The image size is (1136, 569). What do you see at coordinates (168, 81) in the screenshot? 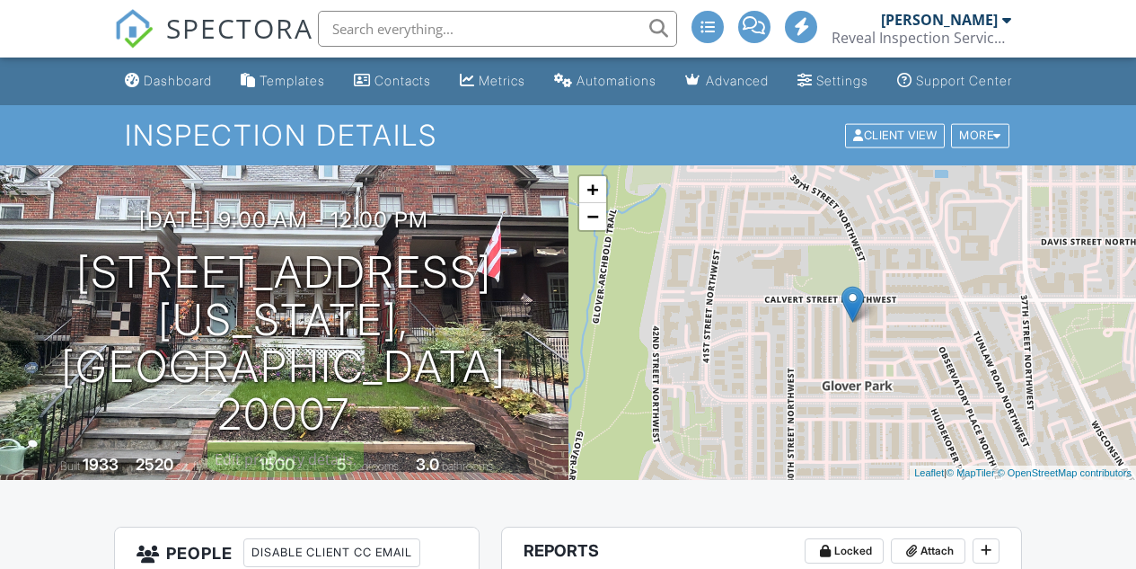
I see `a: Dashboard` at bounding box center [168, 81].